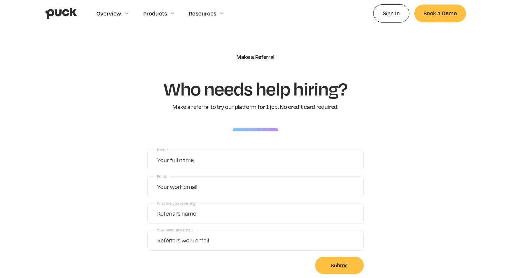 The height and width of the screenshot is (278, 511). I want to click on input: Submit, so click(340, 265).